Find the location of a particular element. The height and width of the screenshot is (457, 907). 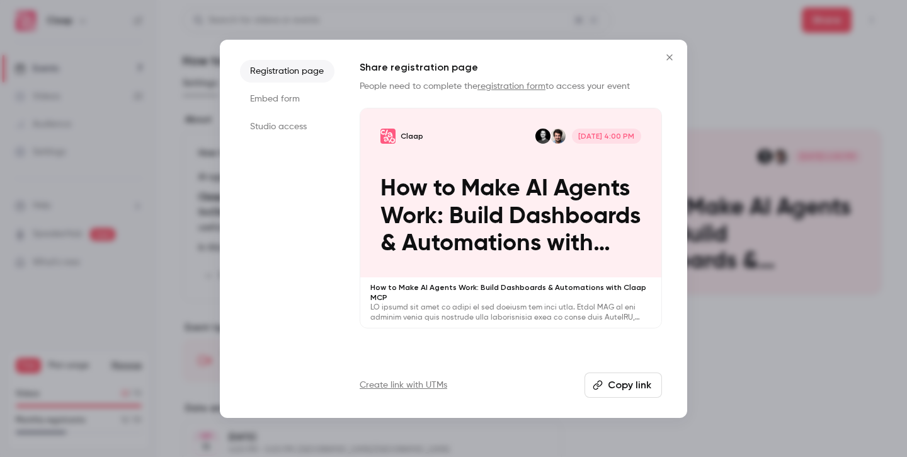

li: Studio access is located at coordinates (287, 127).